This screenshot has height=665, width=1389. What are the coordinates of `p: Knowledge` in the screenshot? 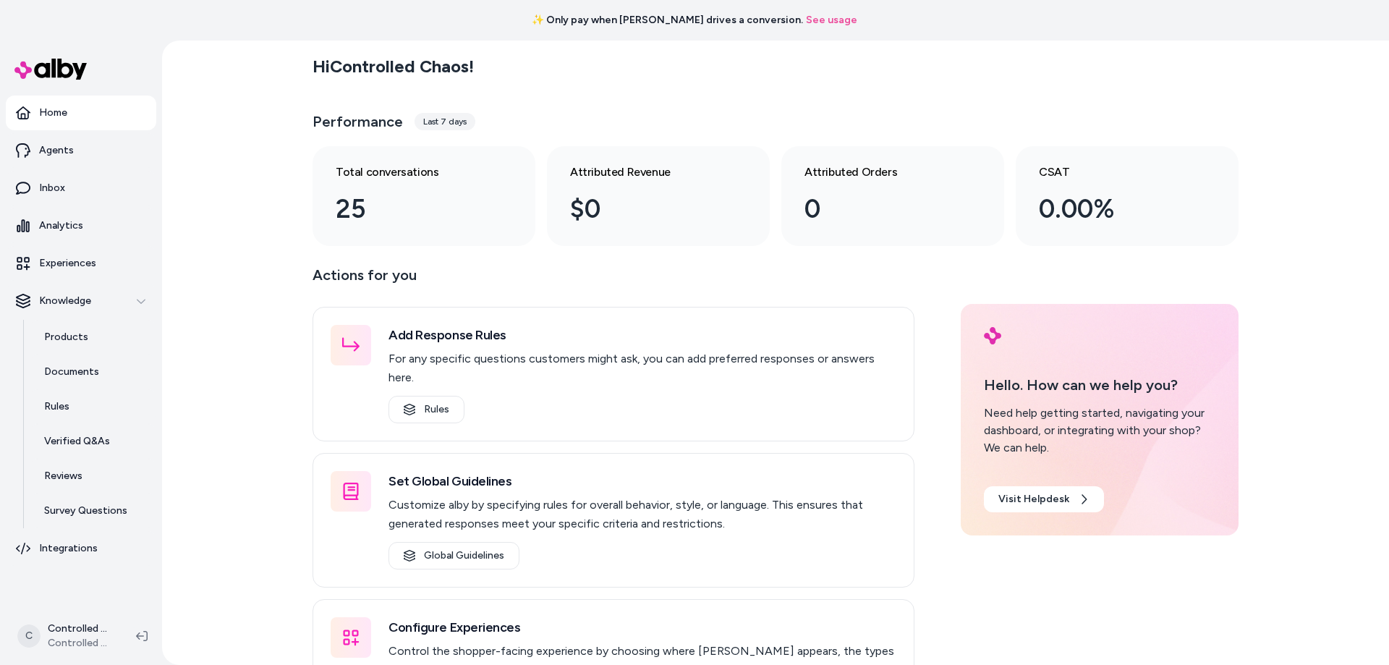 It's located at (65, 301).